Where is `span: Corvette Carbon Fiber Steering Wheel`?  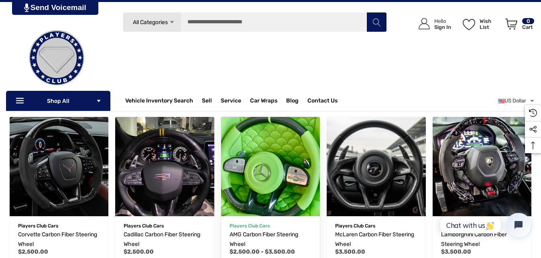 span: Corvette Carbon Fiber Steering Wheel is located at coordinates (57, 239).